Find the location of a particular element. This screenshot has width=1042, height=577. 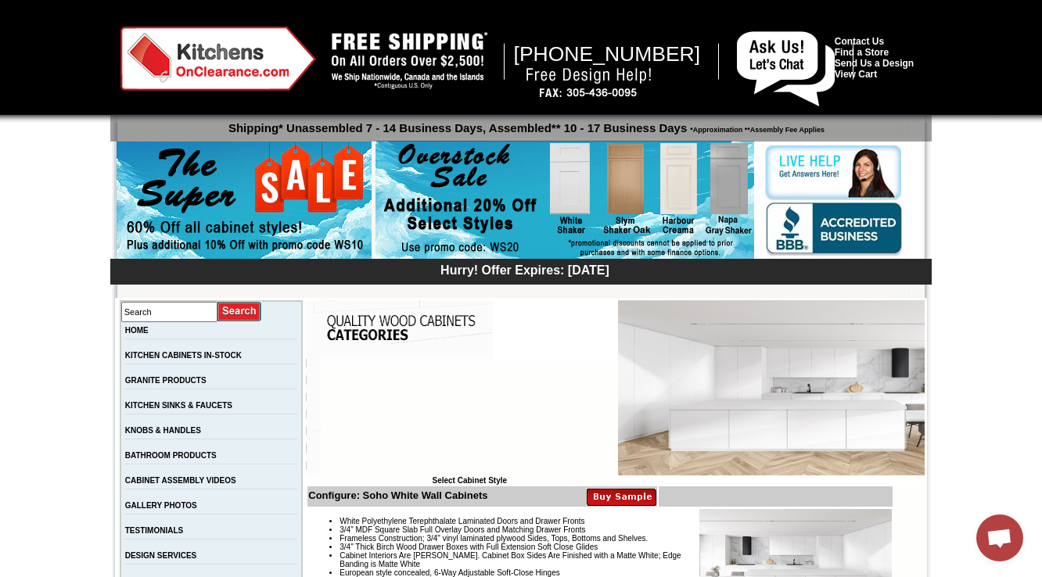

span: *Approximation **Assembly Fee Applies is located at coordinates (755, 127).